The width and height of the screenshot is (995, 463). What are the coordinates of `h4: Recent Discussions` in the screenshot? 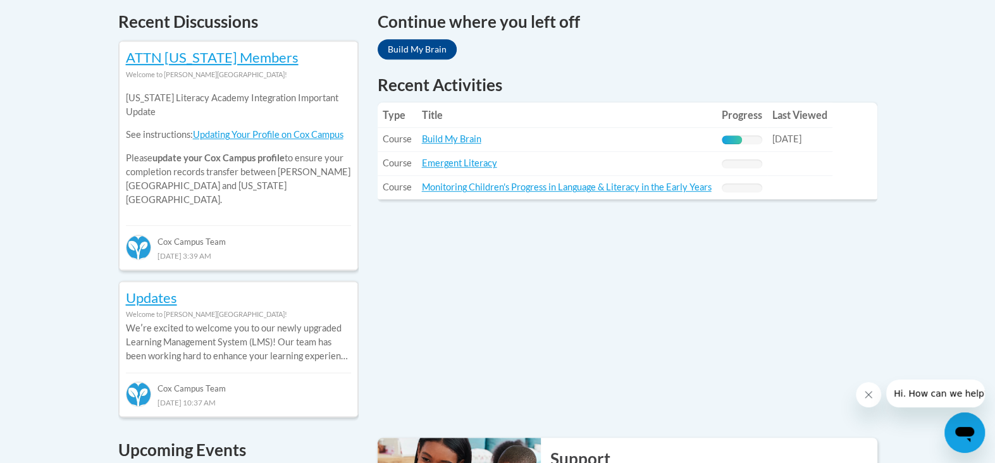 It's located at (238, 21).